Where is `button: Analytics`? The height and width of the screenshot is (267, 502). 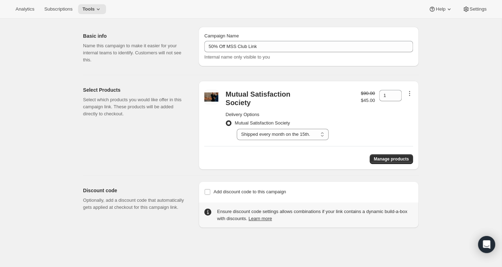 button: Analytics is located at coordinates (25, 9).